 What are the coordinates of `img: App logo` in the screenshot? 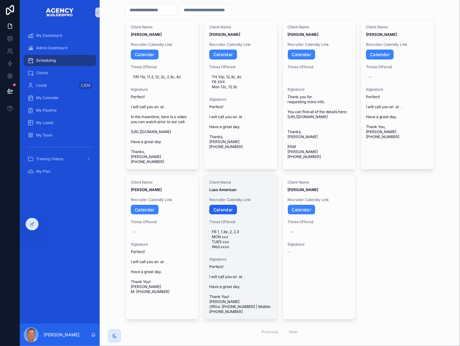 It's located at (60, 12).